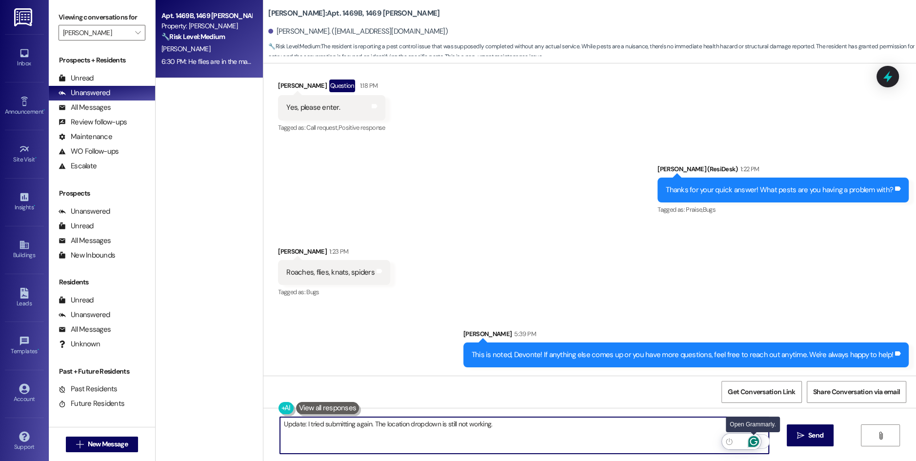 The height and width of the screenshot is (461, 916). I want to click on div: This is noted, Devonte! If anything else comes up or you have more questions, feel free to reach ..., so click(683, 355).